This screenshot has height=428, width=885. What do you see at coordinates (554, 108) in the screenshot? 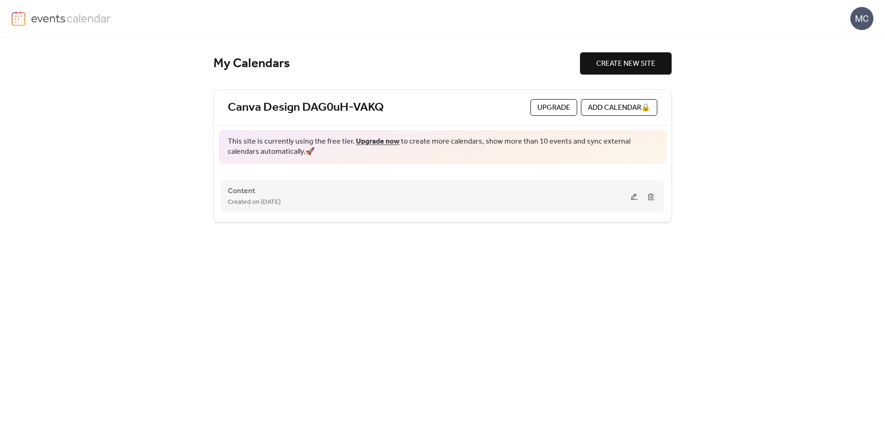
I see `span: Upgrade` at bounding box center [554, 108].